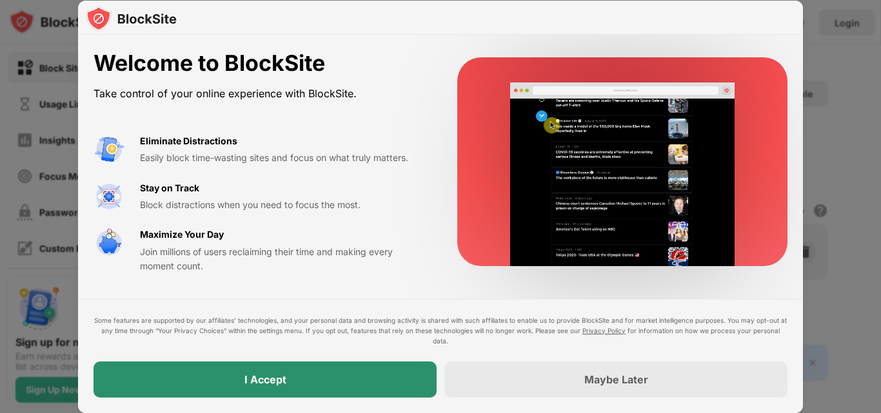 Image resolution: width=881 pixels, height=413 pixels. What do you see at coordinates (109, 197) in the screenshot?
I see `img: value-focus.svg` at bounding box center [109, 197].